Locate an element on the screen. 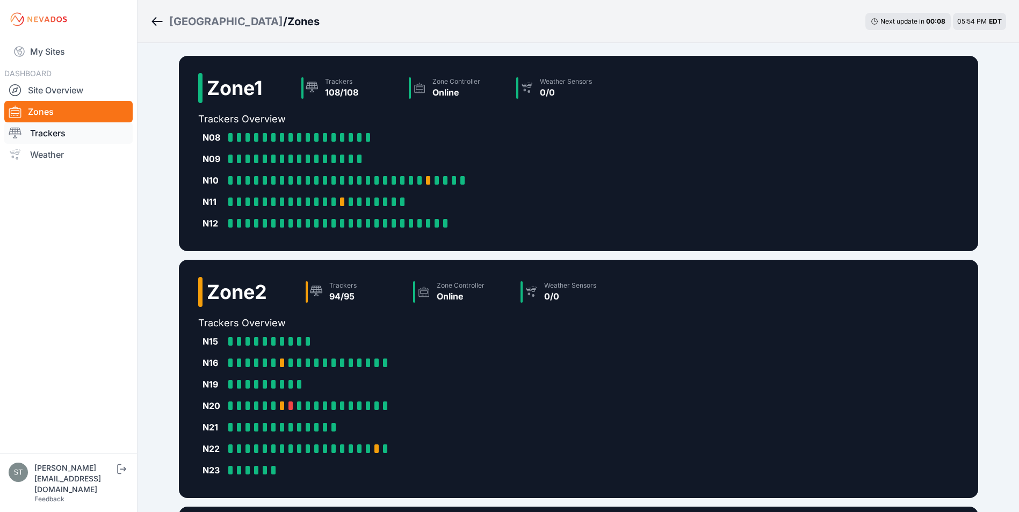 This screenshot has width=1019, height=512. h2: Zone 1 is located at coordinates (235, 88).